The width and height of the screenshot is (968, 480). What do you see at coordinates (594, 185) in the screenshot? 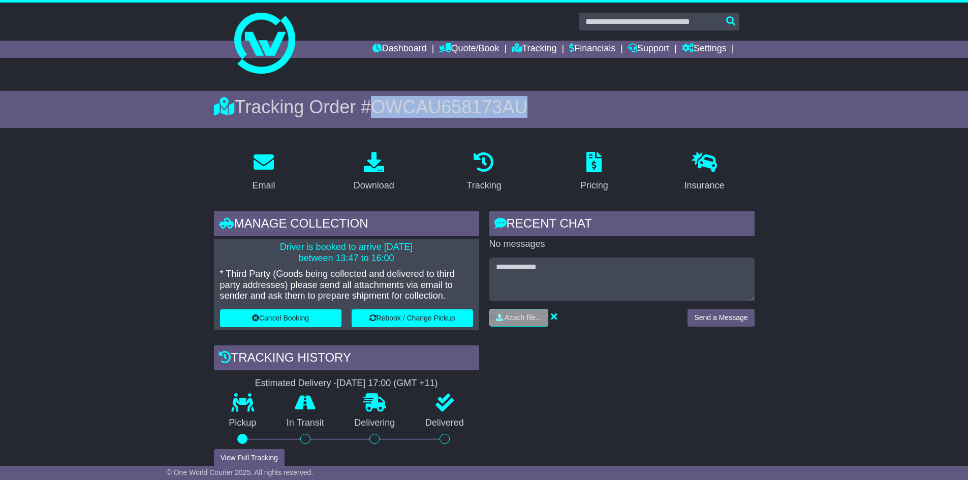
I see `div: Pricing` at bounding box center [594, 185].